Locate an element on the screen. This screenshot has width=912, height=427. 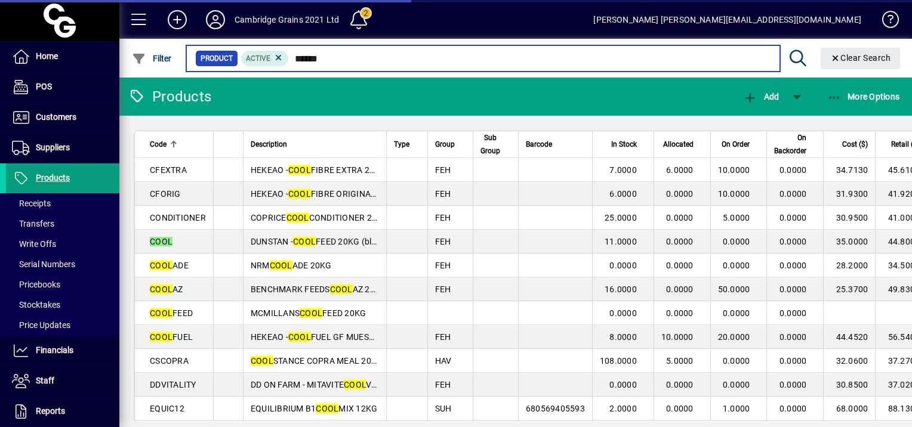
div: Products is located at coordinates (169, 97).